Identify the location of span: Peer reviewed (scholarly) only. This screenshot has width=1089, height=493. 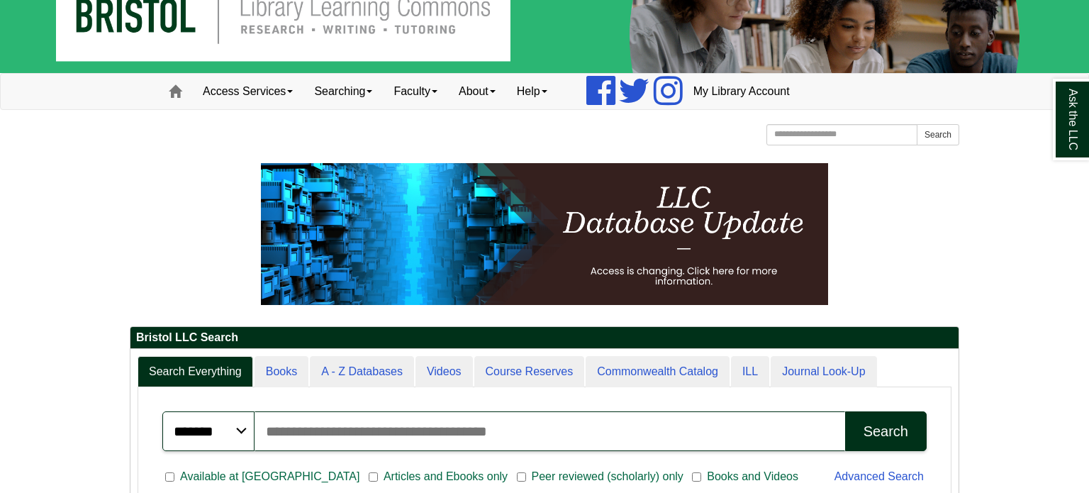
(608, 477).